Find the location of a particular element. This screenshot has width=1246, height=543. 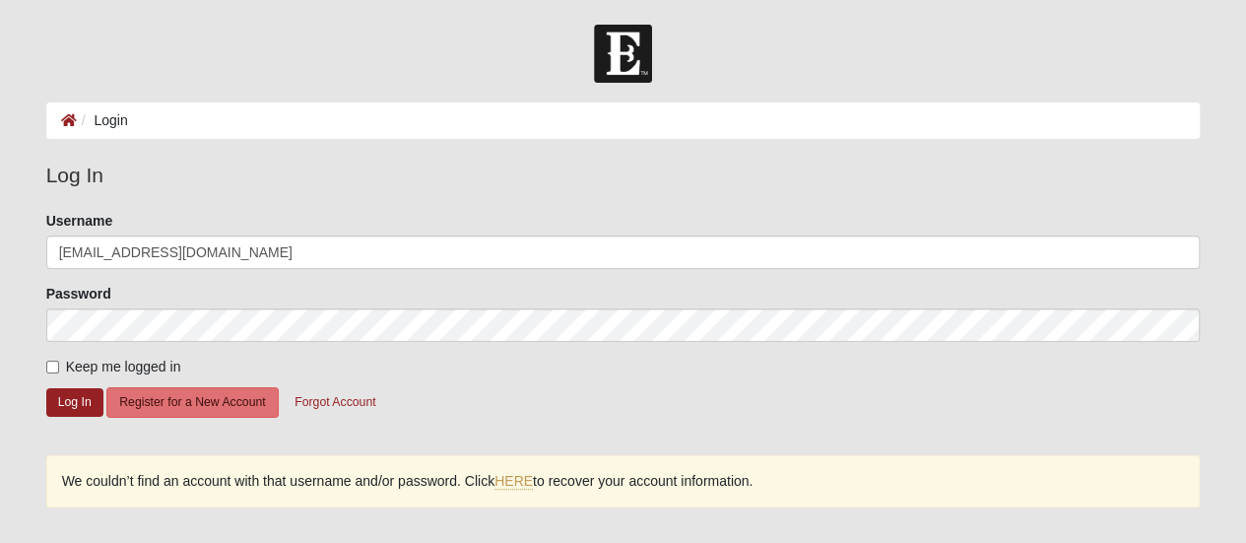

li: Login is located at coordinates (102, 120).